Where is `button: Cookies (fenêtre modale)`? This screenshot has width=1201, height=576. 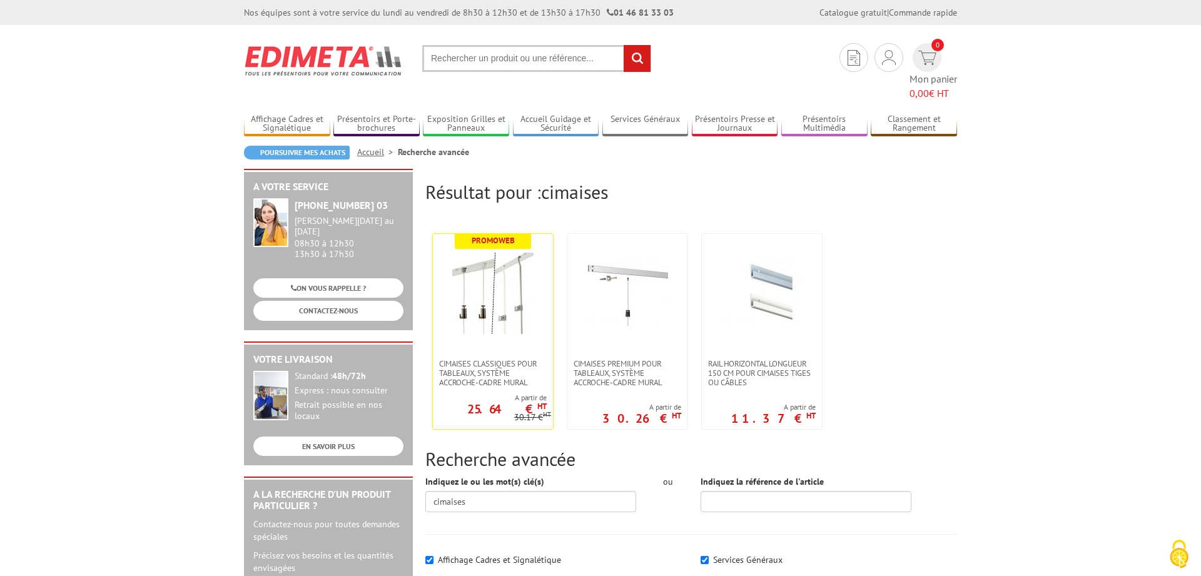 button: Cookies (fenêtre modale) is located at coordinates (1179, 555).